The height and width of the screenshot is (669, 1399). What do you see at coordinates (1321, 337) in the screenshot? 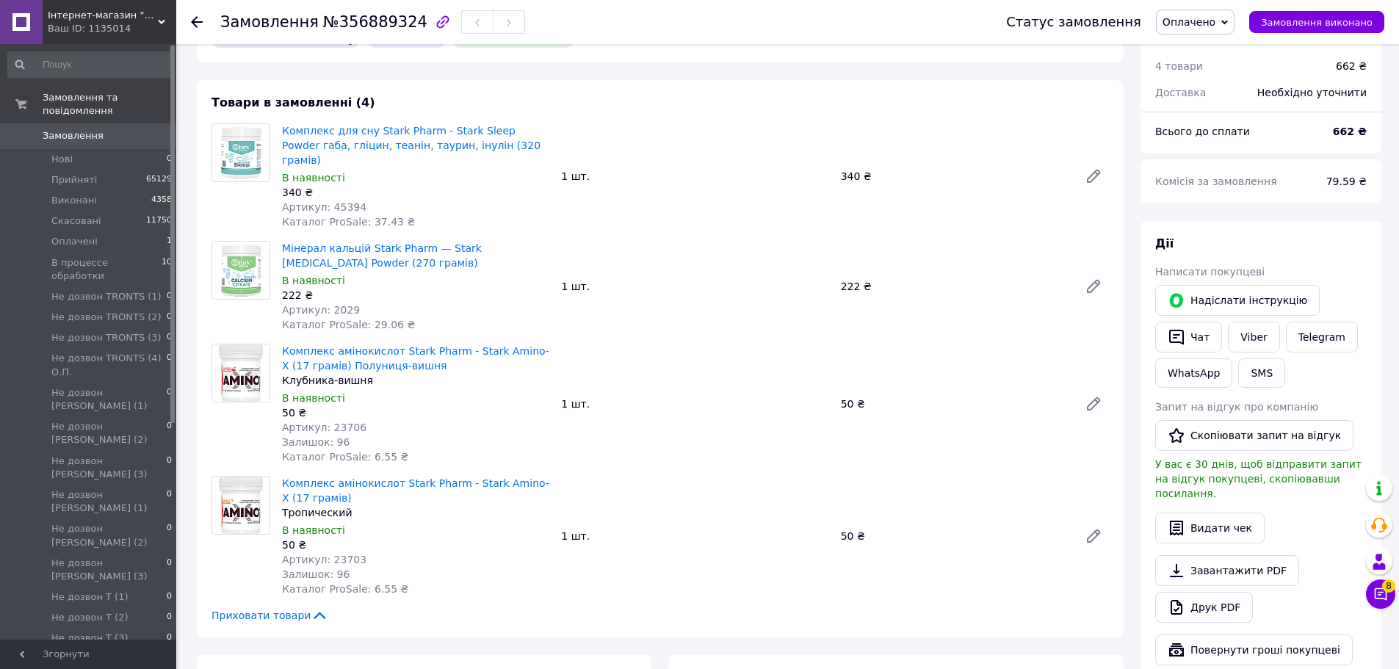
I see `a: Telegram` at bounding box center [1321, 337].